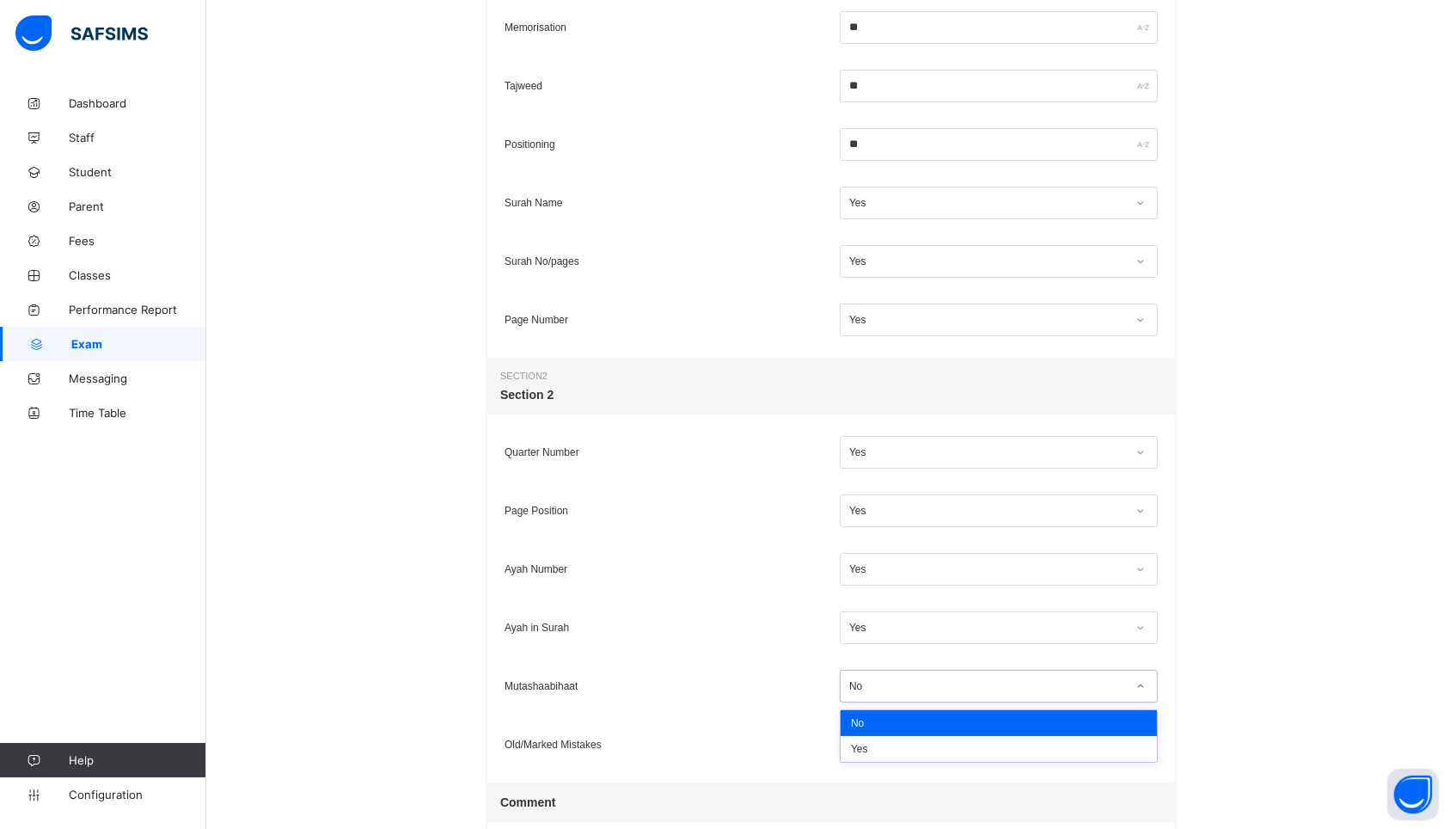 This screenshot has height=829, width=1456. I want to click on span: Page Position, so click(537, 510).